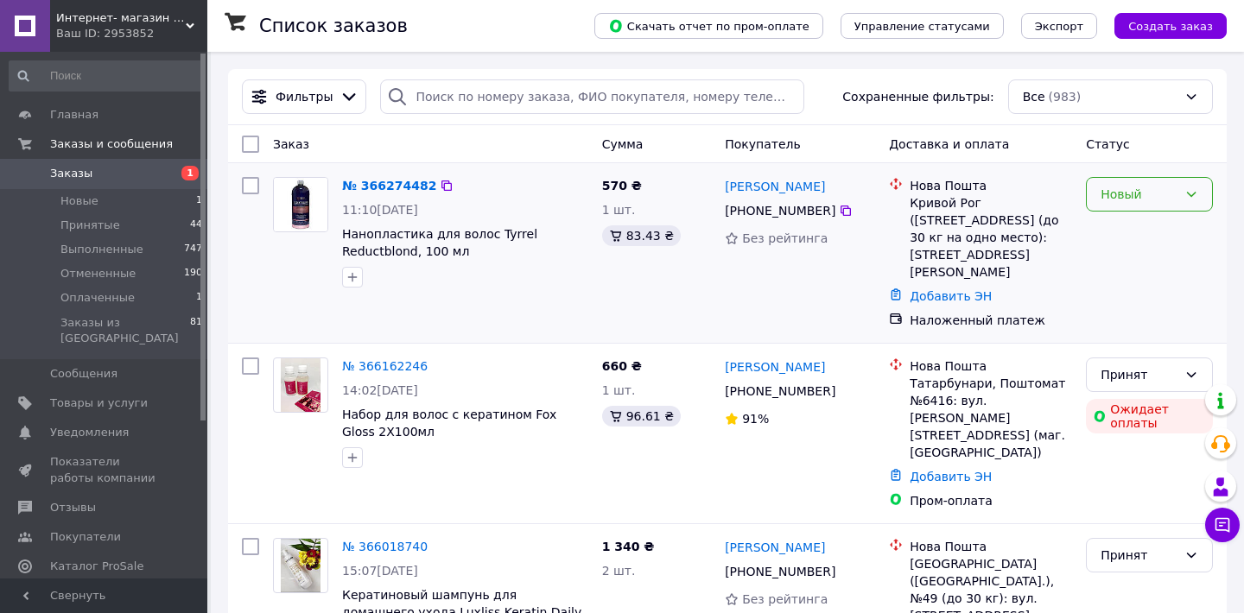 Image resolution: width=1244 pixels, height=613 pixels. Describe the element at coordinates (84, 374) in the screenshot. I see `span: Сообщения` at that location.